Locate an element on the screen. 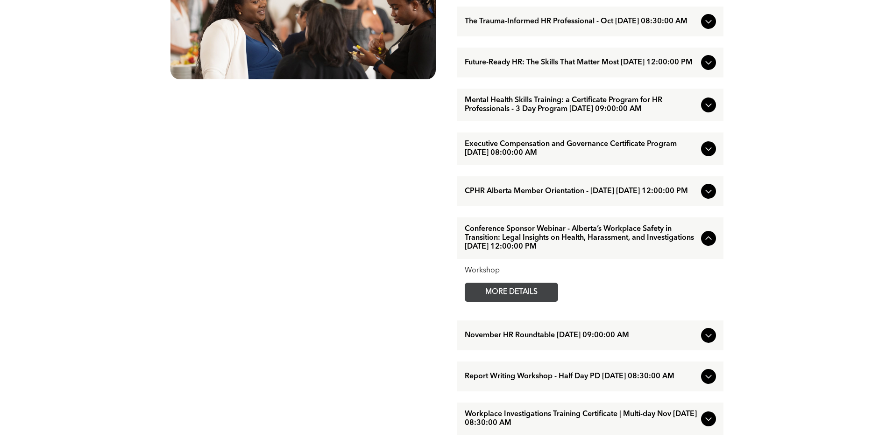 This screenshot has width=886, height=445. div: Workshop is located at coordinates (590, 271).